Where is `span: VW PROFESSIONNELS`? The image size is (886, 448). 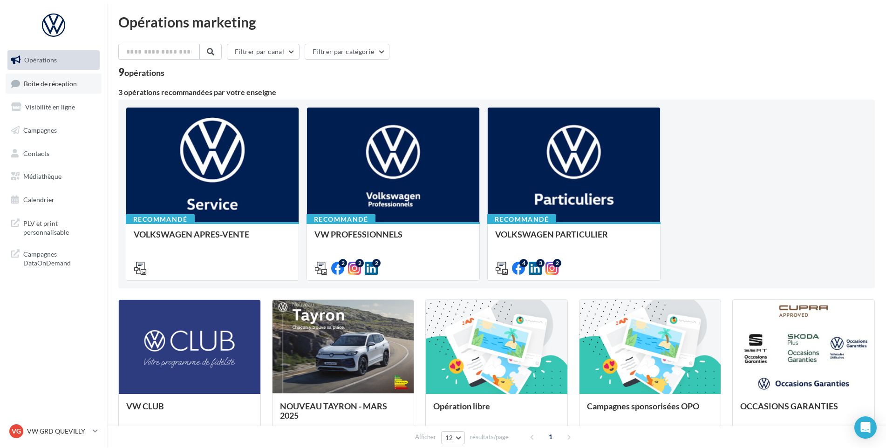
span: VW PROFESSIONNELS is located at coordinates (358, 234).